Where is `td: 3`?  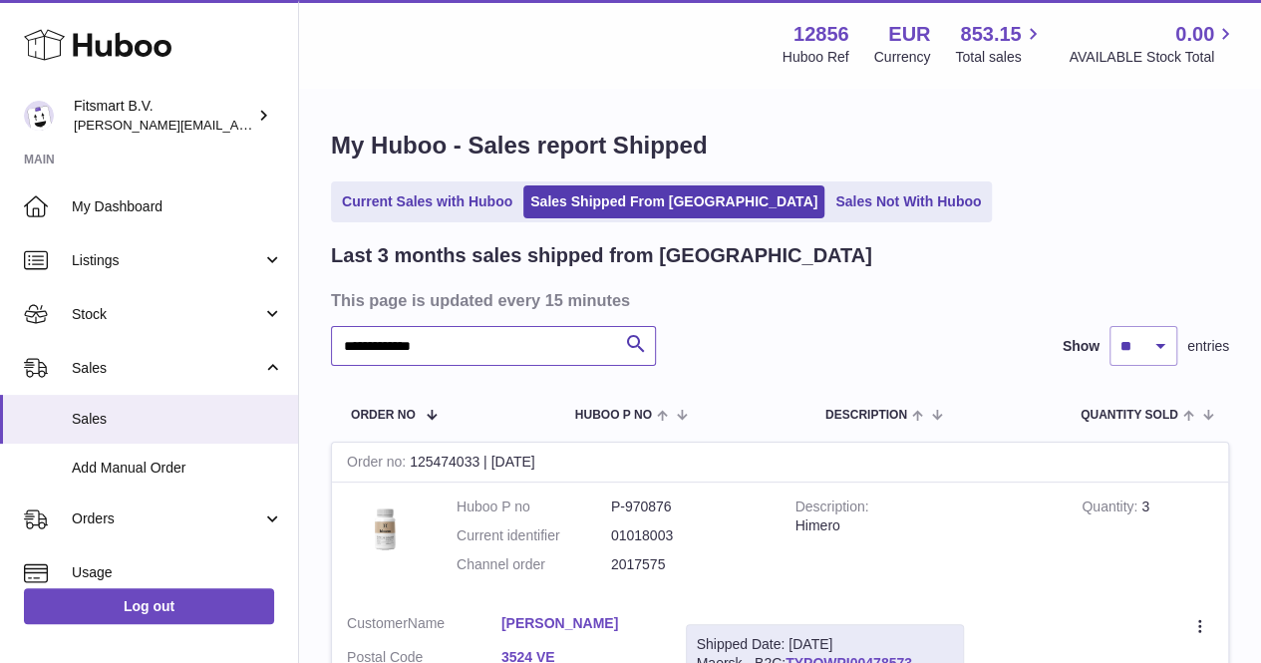
td: 3 is located at coordinates (1147, 540).